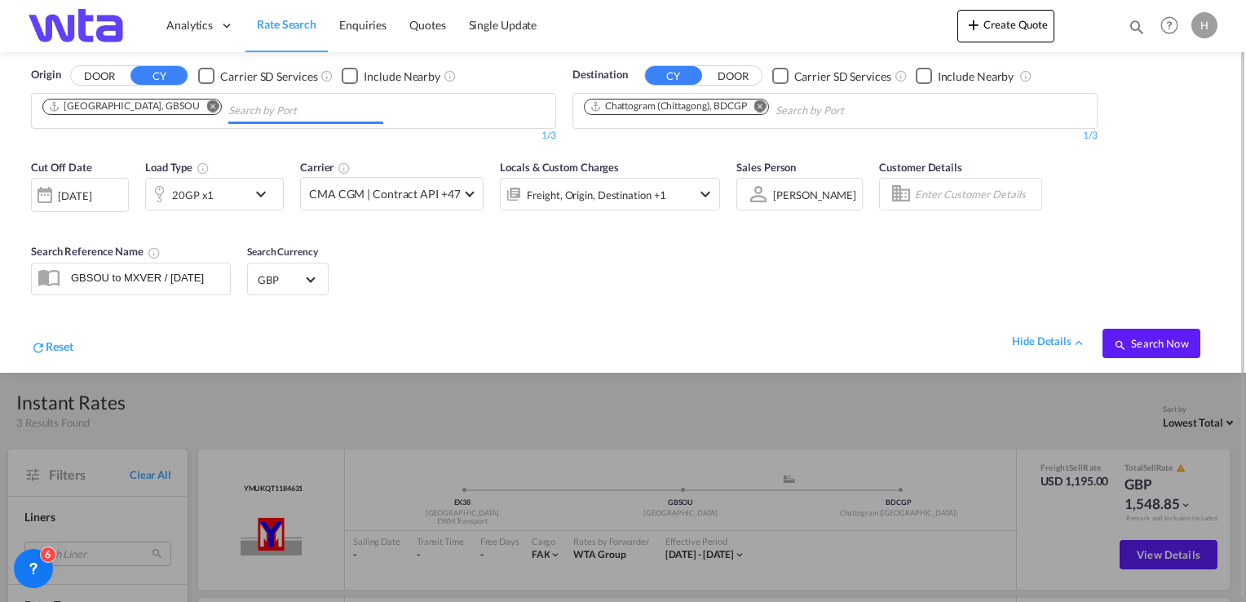 This screenshot has height=602, width=1246. What do you see at coordinates (1150, 343) in the screenshot?
I see `span: icon-magnifySearch Now` at bounding box center [1150, 343].